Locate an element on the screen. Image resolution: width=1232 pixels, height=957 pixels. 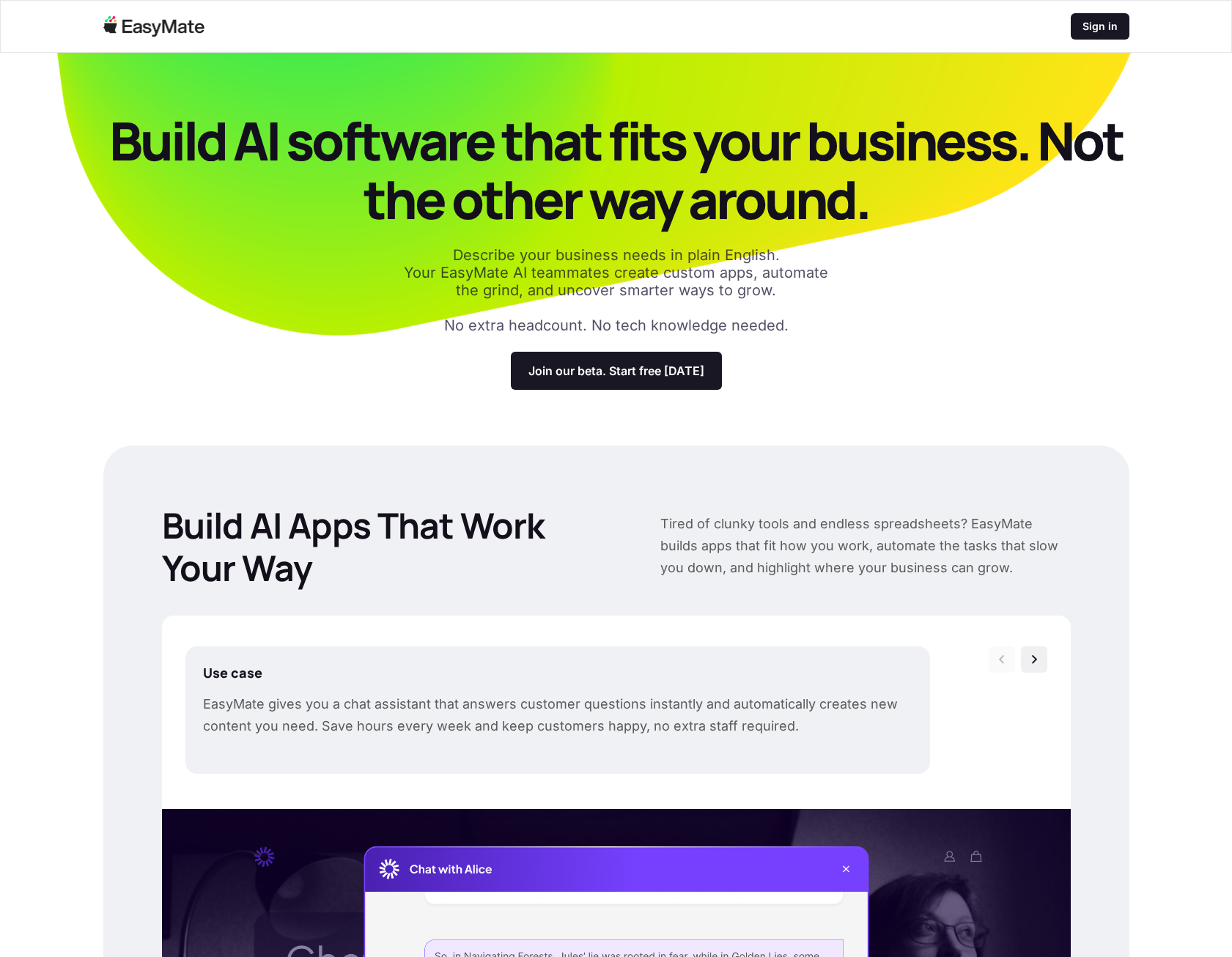
p: EasyMate gives you a chat assistant that answers customer questions instantly and automatically c... is located at coordinates (557, 716).